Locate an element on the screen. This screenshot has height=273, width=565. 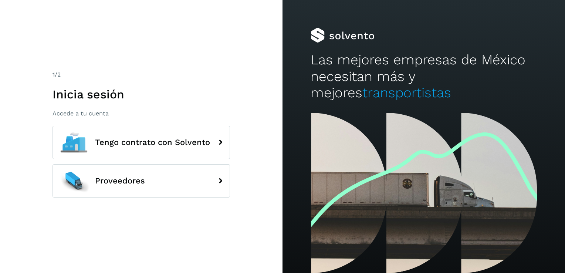
h1: Inicia sesión is located at coordinates (141, 94).